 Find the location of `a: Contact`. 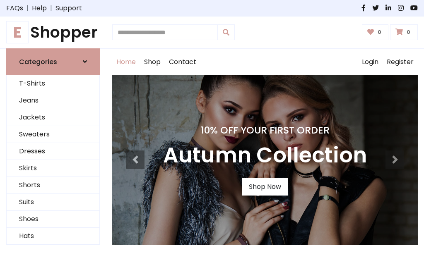

a: Contact is located at coordinates (182, 62).